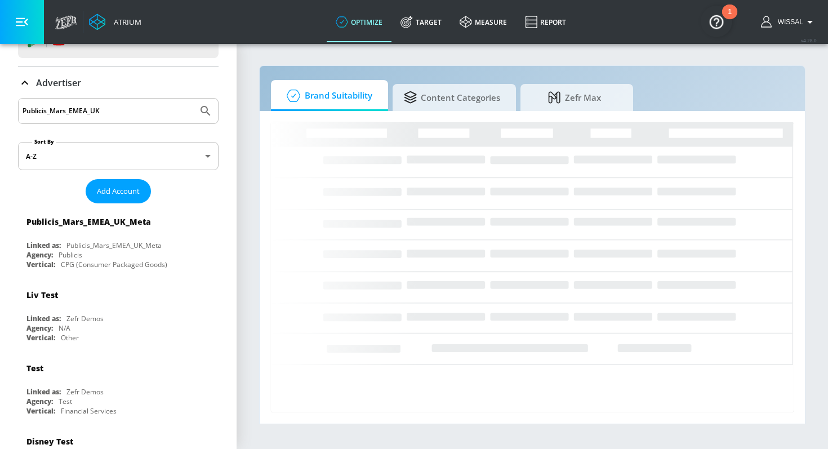 Image resolution: width=828 pixels, height=449 pixels. I want to click on span: Zefr Max, so click(574, 97).